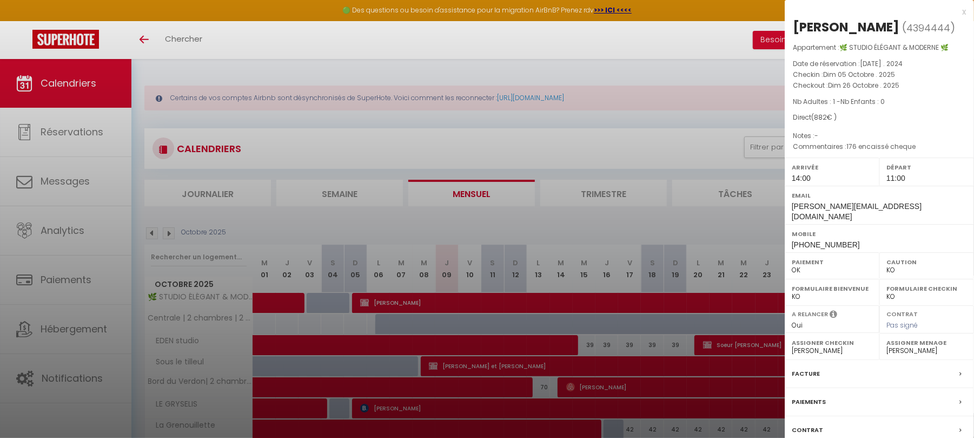  What do you see at coordinates (880, 117) in the screenshot?
I see `div: Direct` at bounding box center [880, 117].